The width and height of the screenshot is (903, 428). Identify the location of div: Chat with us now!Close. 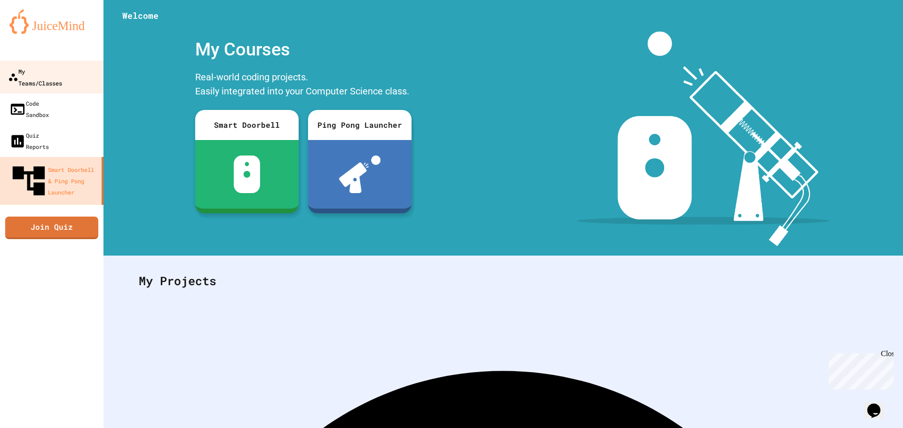
(34, 31).